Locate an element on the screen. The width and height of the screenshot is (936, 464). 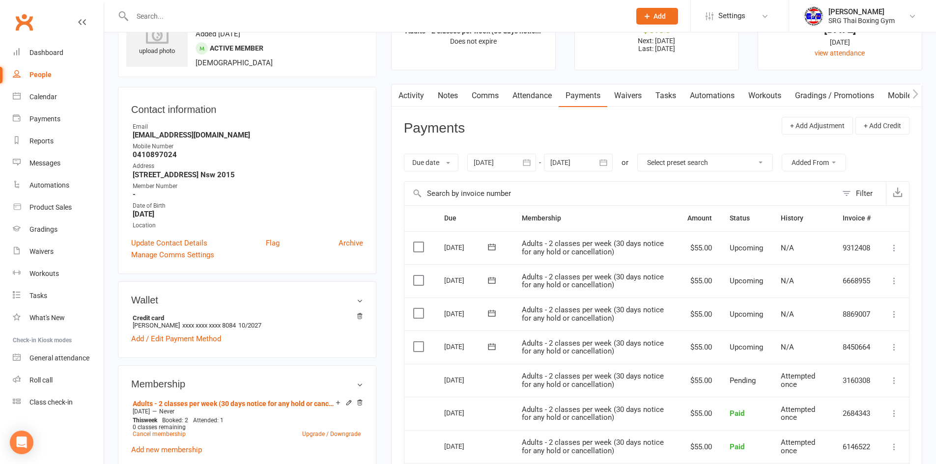
span: Add is located at coordinates (660, 16).